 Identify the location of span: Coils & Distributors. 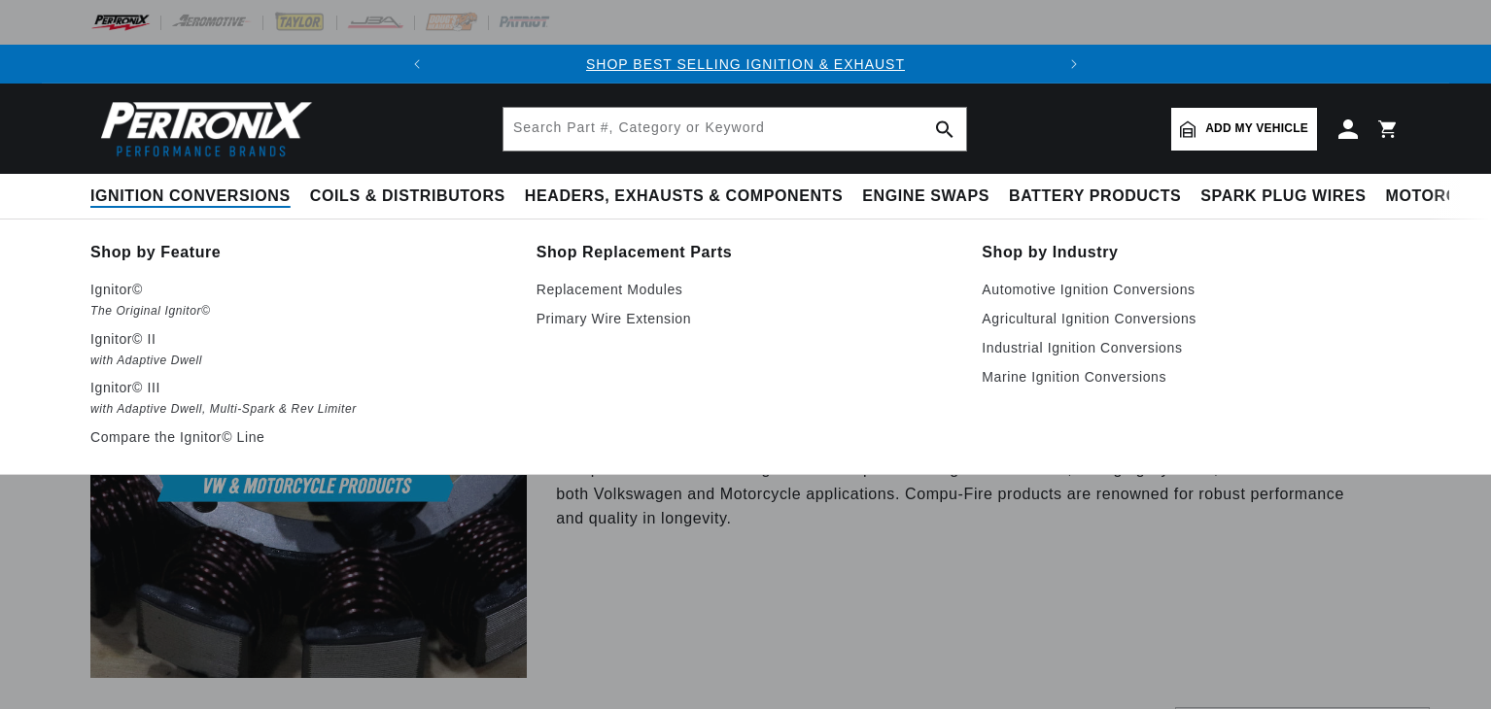
(407, 196).